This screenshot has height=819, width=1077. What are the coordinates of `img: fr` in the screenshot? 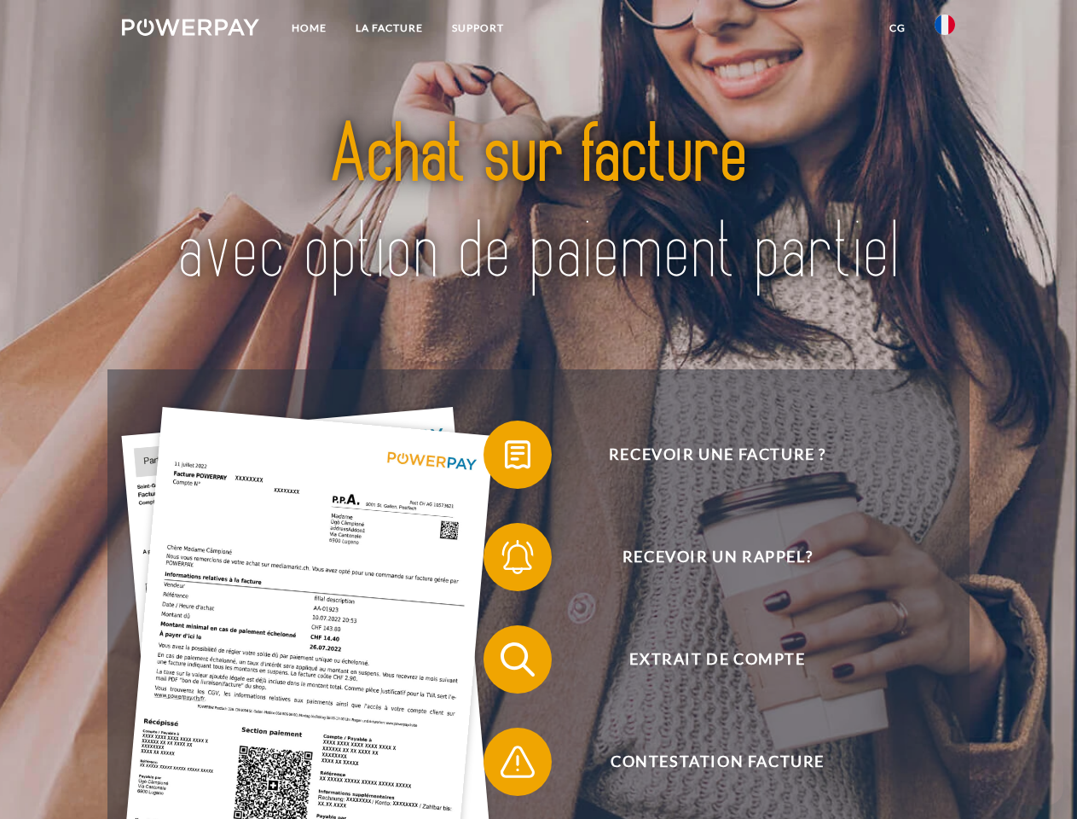 It's located at (945, 25).